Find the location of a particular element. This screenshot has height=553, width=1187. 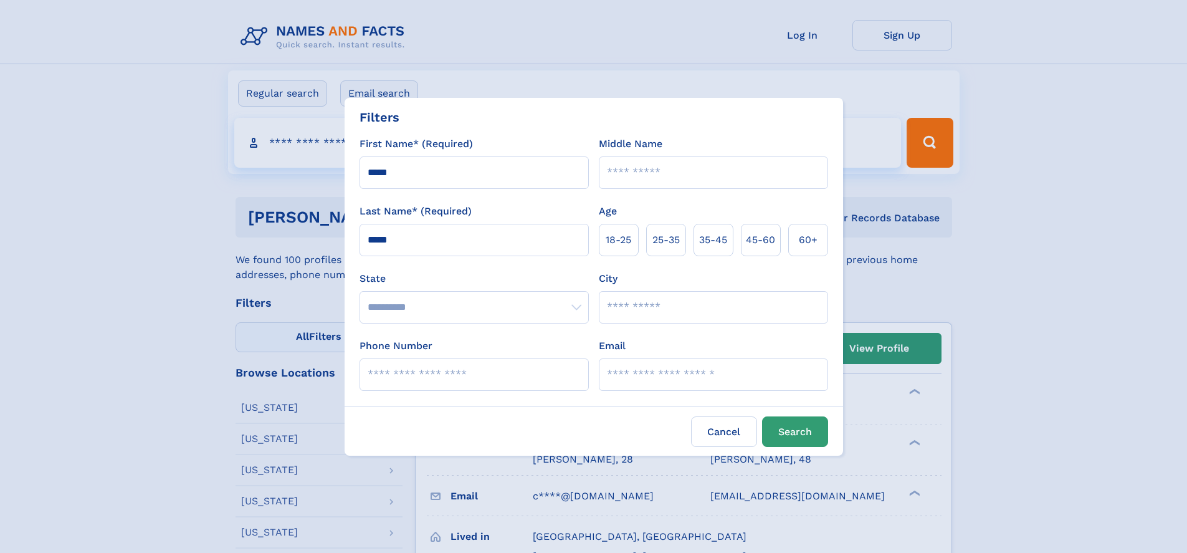

div: Filters is located at coordinates (379, 117).